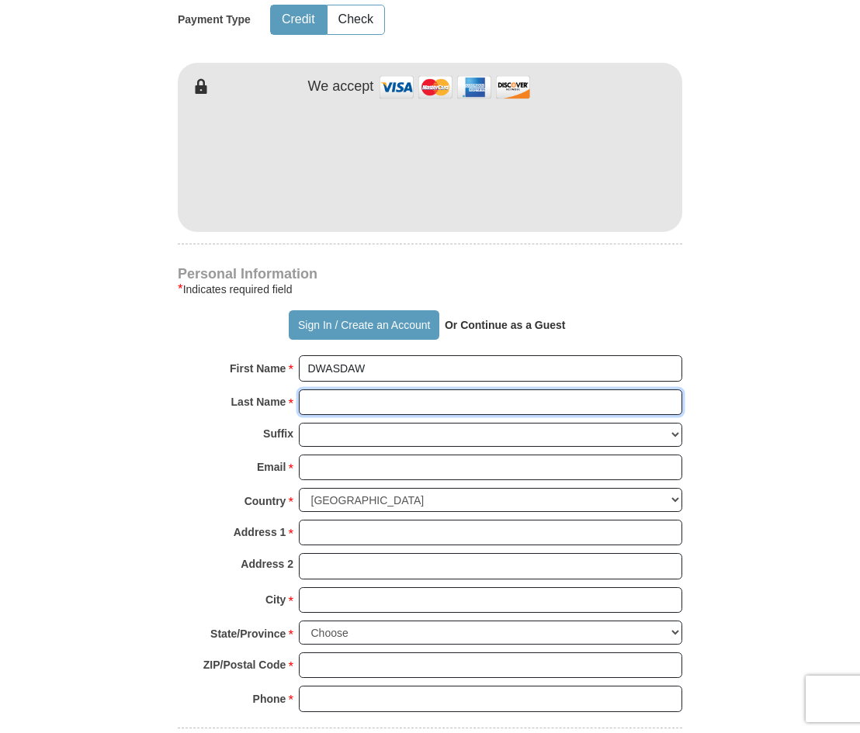 Image resolution: width=860 pixels, height=733 pixels. Describe the element at coordinates (363, 325) in the screenshot. I see `button: Sign In / Create an Account` at that location.